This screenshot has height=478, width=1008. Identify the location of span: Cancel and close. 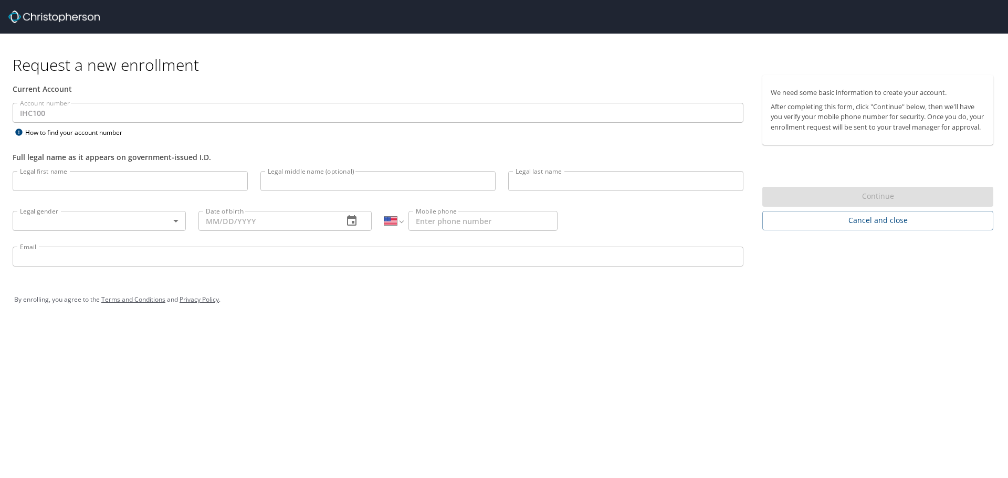
(877, 220).